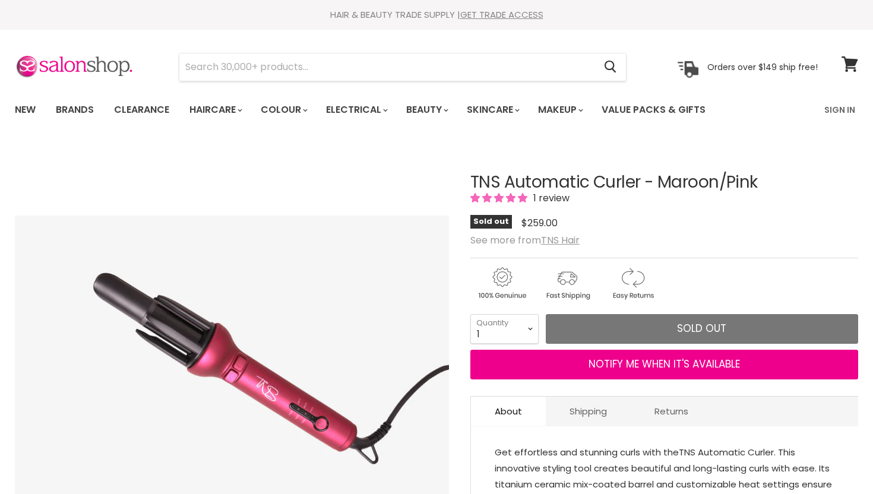 Image resolution: width=873 pixels, height=494 pixels. Describe the element at coordinates (664, 182) in the screenshot. I see `h1: TNS Automatic Curler - Maroon/Pink` at that location.